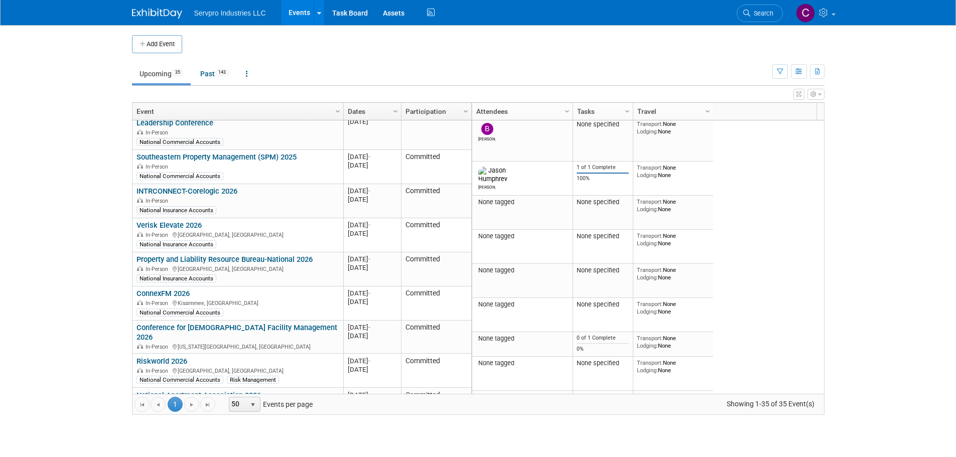  I want to click on div: 0%, so click(603, 349).